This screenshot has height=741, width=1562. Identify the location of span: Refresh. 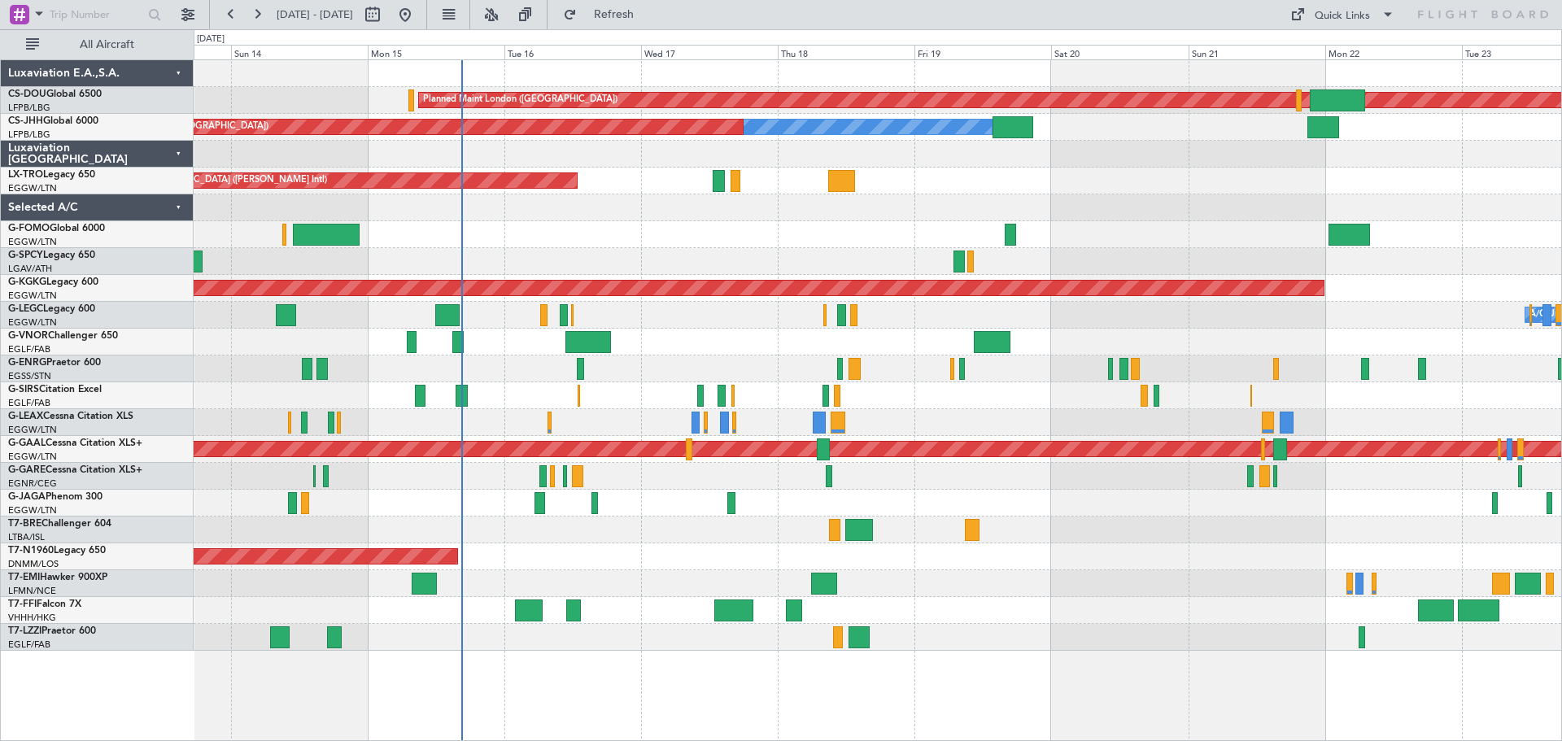
(614, 15).